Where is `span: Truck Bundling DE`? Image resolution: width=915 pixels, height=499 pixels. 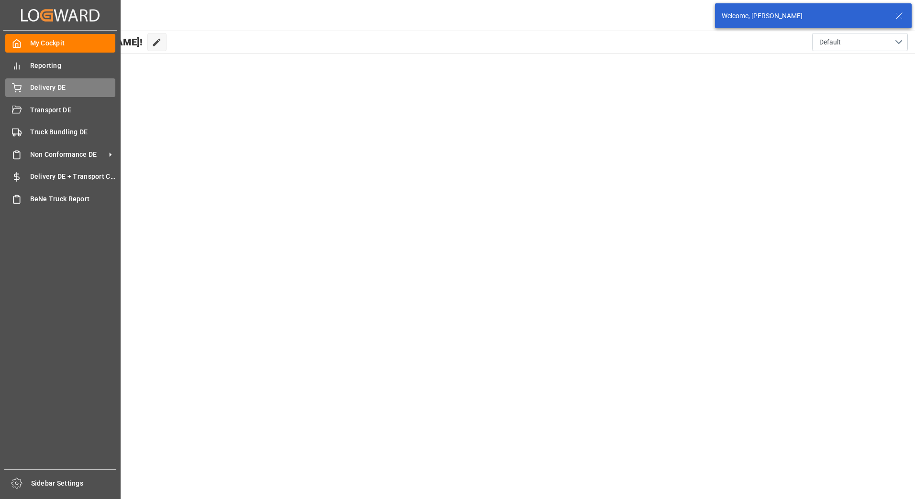 span: Truck Bundling DE is located at coordinates (73, 132).